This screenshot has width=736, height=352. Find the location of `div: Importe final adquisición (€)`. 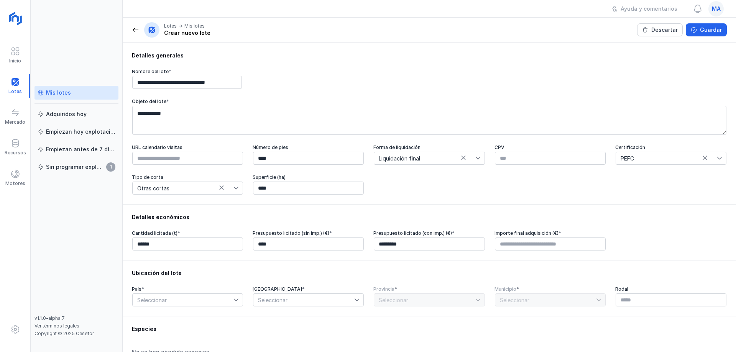

div: Importe final adquisición (€) is located at coordinates (550, 234).